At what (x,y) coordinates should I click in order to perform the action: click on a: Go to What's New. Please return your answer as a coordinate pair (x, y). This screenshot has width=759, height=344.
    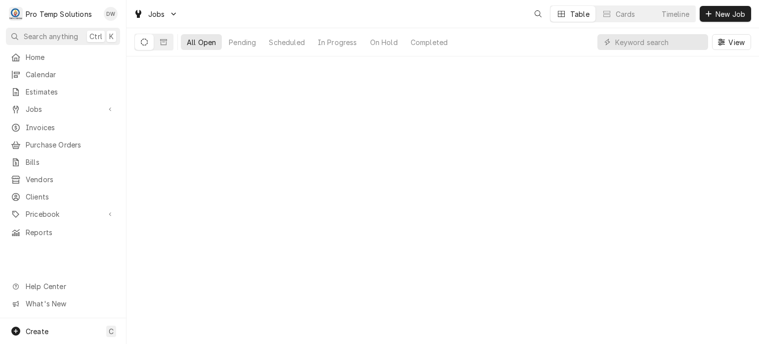
    Looking at the image, I should click on (63, 303).